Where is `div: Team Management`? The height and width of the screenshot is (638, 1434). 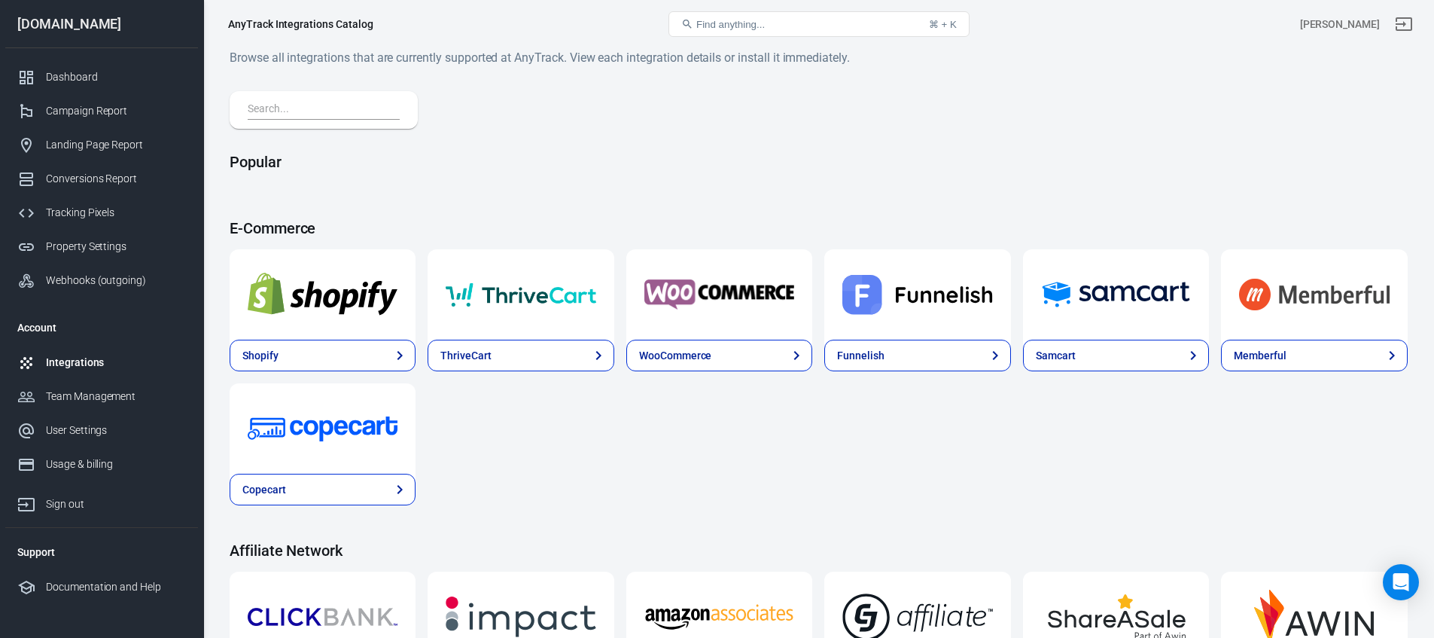
div: Team Management is located at coordinates (116, 396).